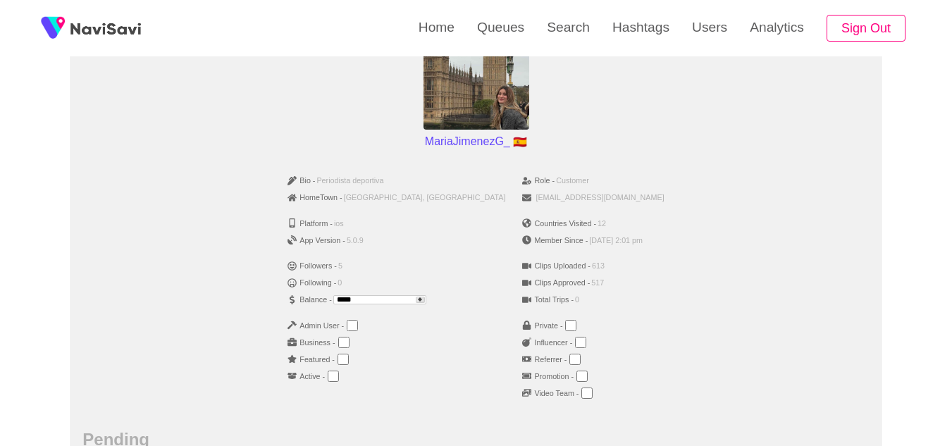 The width and height of the screenshot is (952, 446). What do you see at coordinates (355, 240) in the screenshot?
I see `span: 5.0.9` at bounding box center [355, 240].